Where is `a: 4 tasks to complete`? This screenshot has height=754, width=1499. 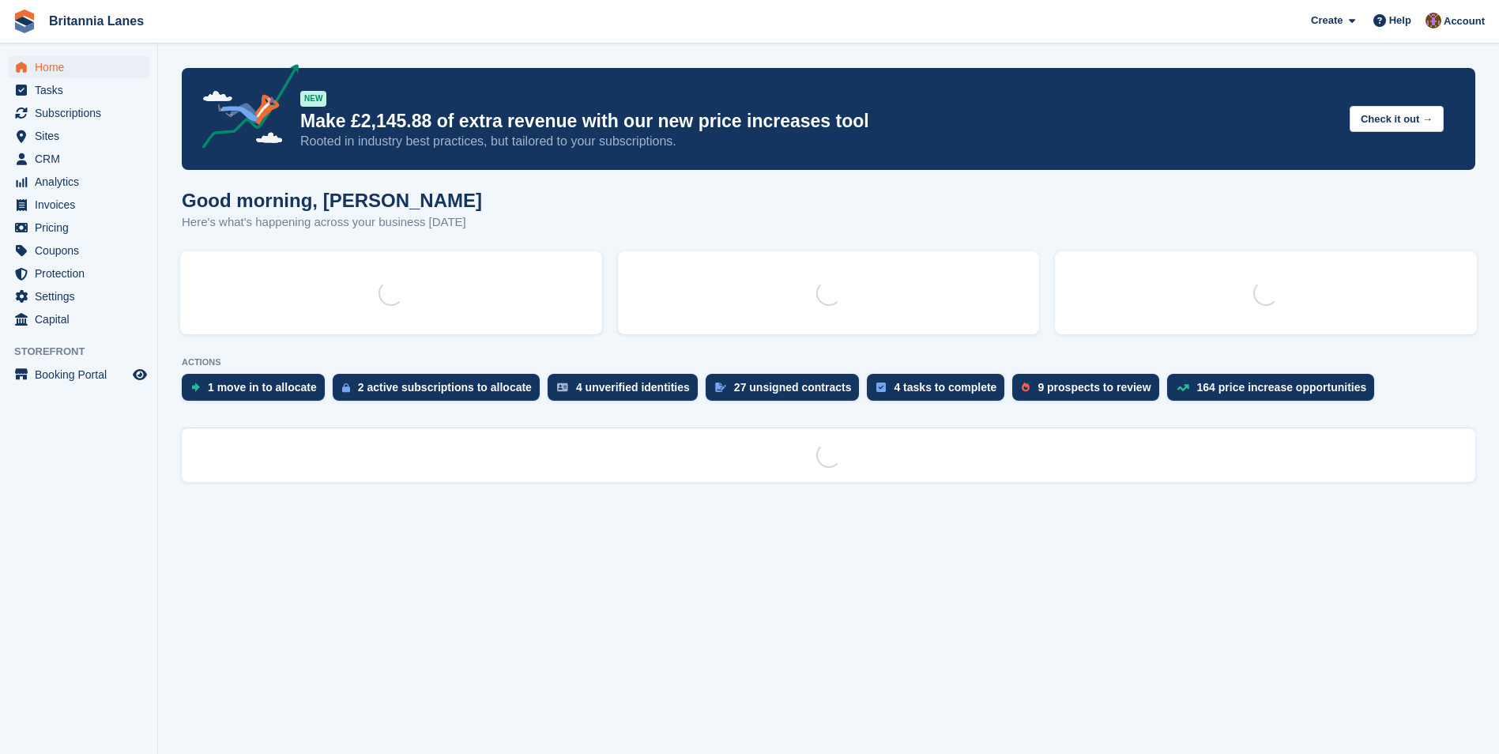 a: 4 tasks to complete is located at coordinates (940, 391).